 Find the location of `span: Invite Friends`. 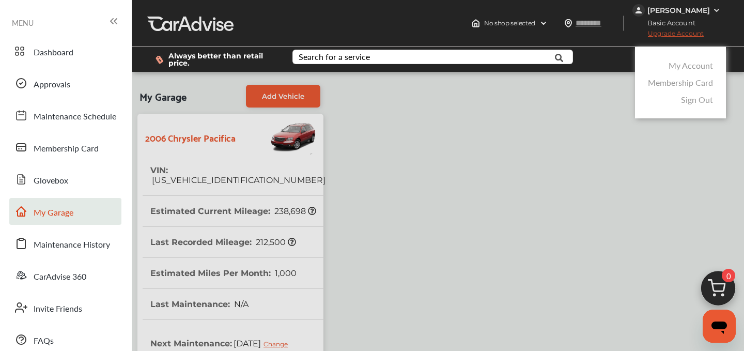

span: Invite Friends is located at coordinates (58, 309).